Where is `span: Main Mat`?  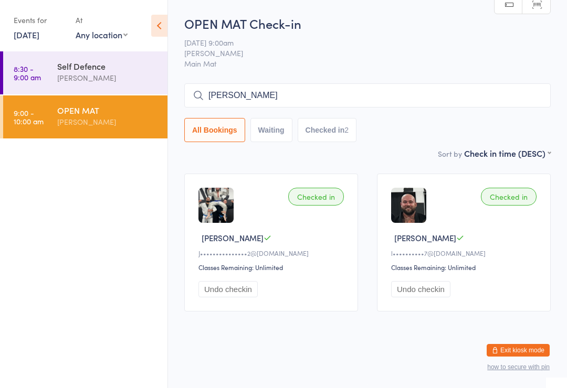 span: Main Mat is located at coordinates (367, 64).